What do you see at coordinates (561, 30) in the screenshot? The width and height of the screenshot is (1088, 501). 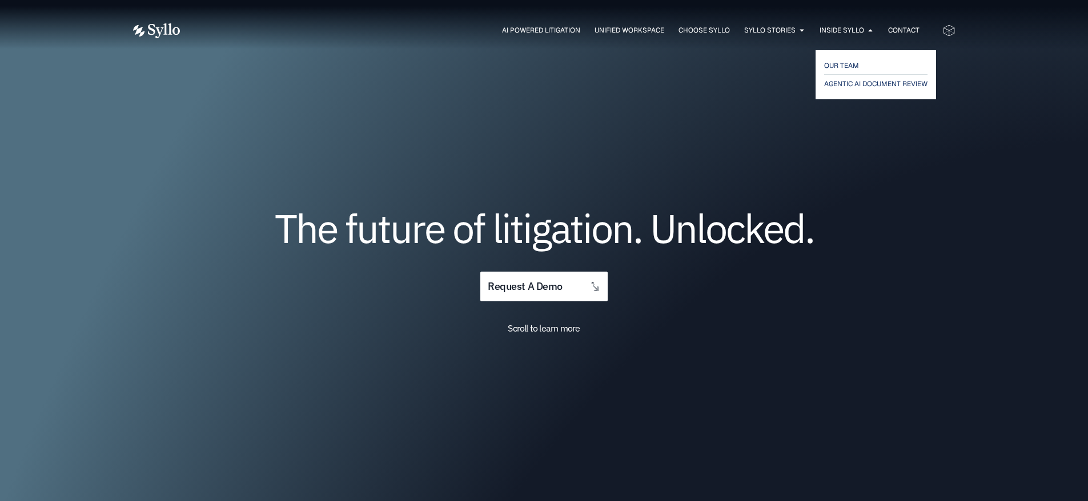 I see `div: Menu Toggle` at bounding box center [561, 30].